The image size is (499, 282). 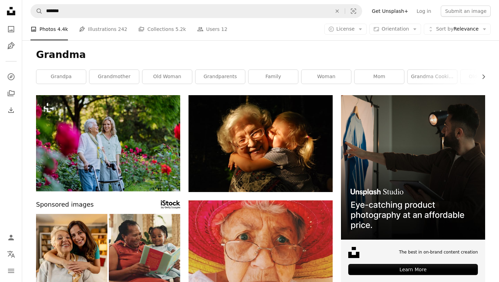 I want to click on button: Clear, so click(x=337, y=11).